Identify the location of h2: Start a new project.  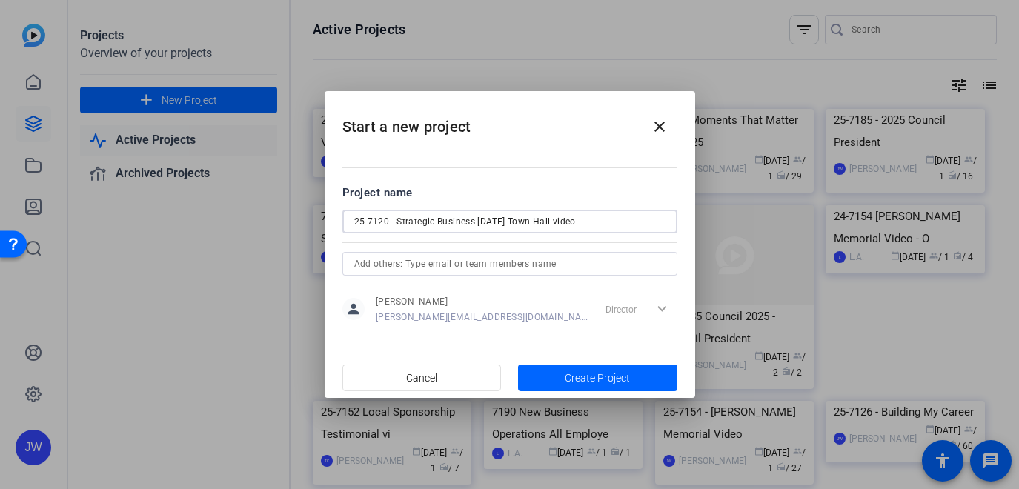
(510, 121).